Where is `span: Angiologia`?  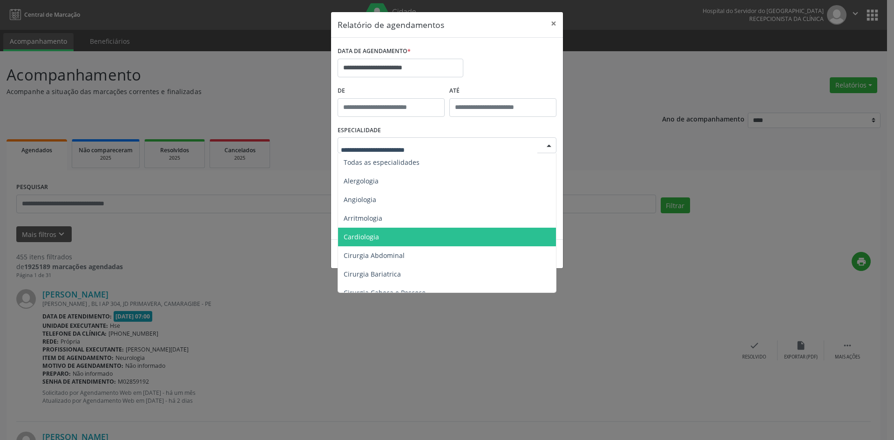
span: Angiologia is located at coordinates (360, 199).